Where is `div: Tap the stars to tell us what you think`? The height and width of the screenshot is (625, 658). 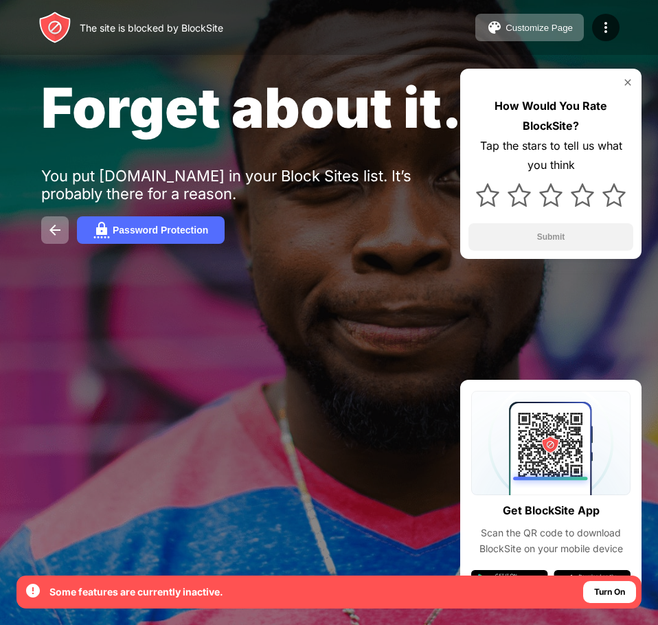
div: Tap the stars to tell us what you think is located at coordinates (551, 156).